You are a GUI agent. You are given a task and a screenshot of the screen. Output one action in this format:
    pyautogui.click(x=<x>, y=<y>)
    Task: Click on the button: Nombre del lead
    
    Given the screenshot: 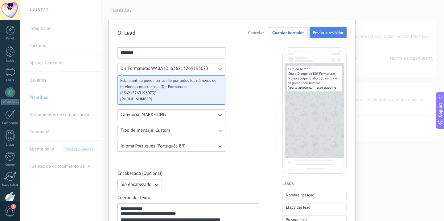 What is the action you would take?
    pyautogui.click(x=315, y=196)
    